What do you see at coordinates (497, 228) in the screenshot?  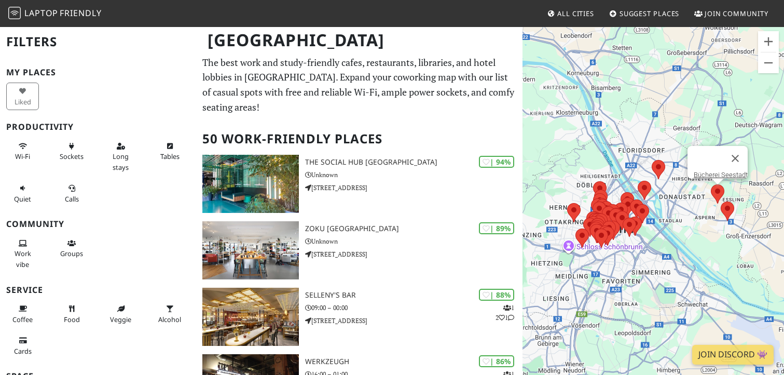 I see `div: | 89%` at bounding box center [497, 228].